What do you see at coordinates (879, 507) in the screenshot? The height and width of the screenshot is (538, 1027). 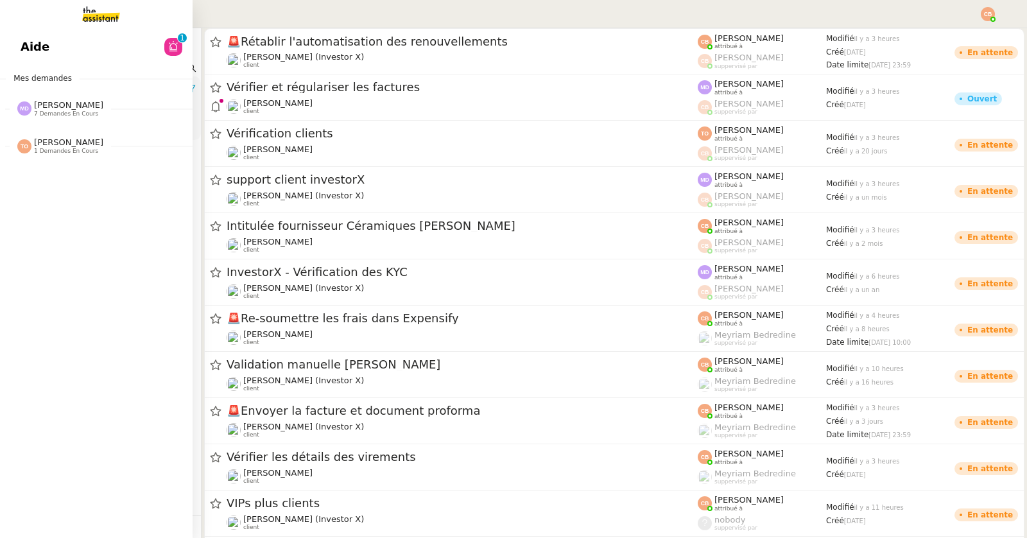 I see `span: il y a 11 heures` at bounding box center [879, 507].